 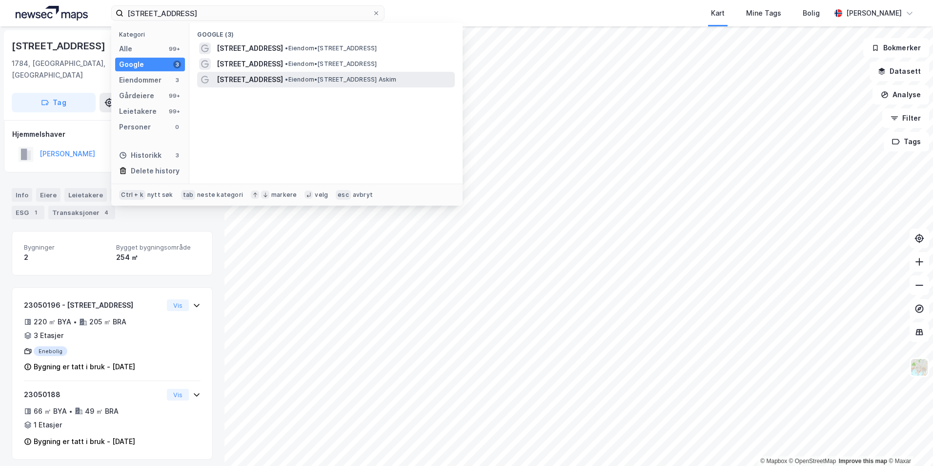 What do you see at coordinates (66, 247) in the screenshot?
I see `span: Bygninger` at bounding box center [66, 247].